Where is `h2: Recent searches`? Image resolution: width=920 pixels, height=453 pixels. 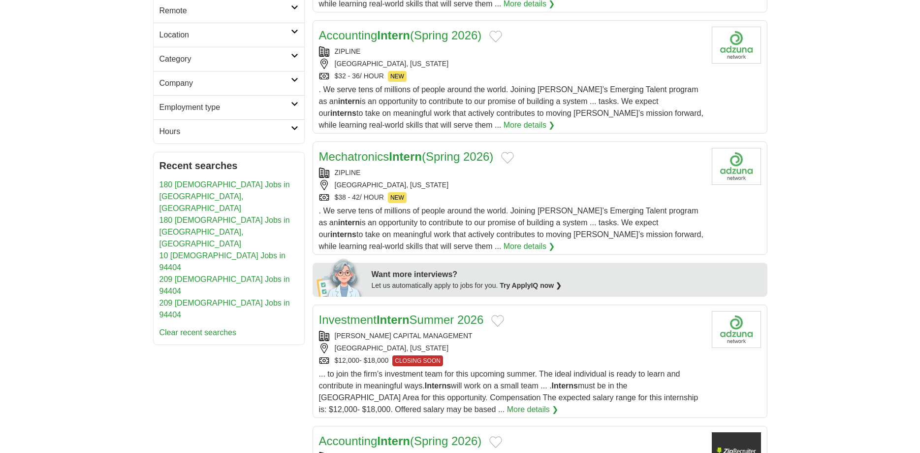 h2: Recent searches is located at coordinates (229, 165).